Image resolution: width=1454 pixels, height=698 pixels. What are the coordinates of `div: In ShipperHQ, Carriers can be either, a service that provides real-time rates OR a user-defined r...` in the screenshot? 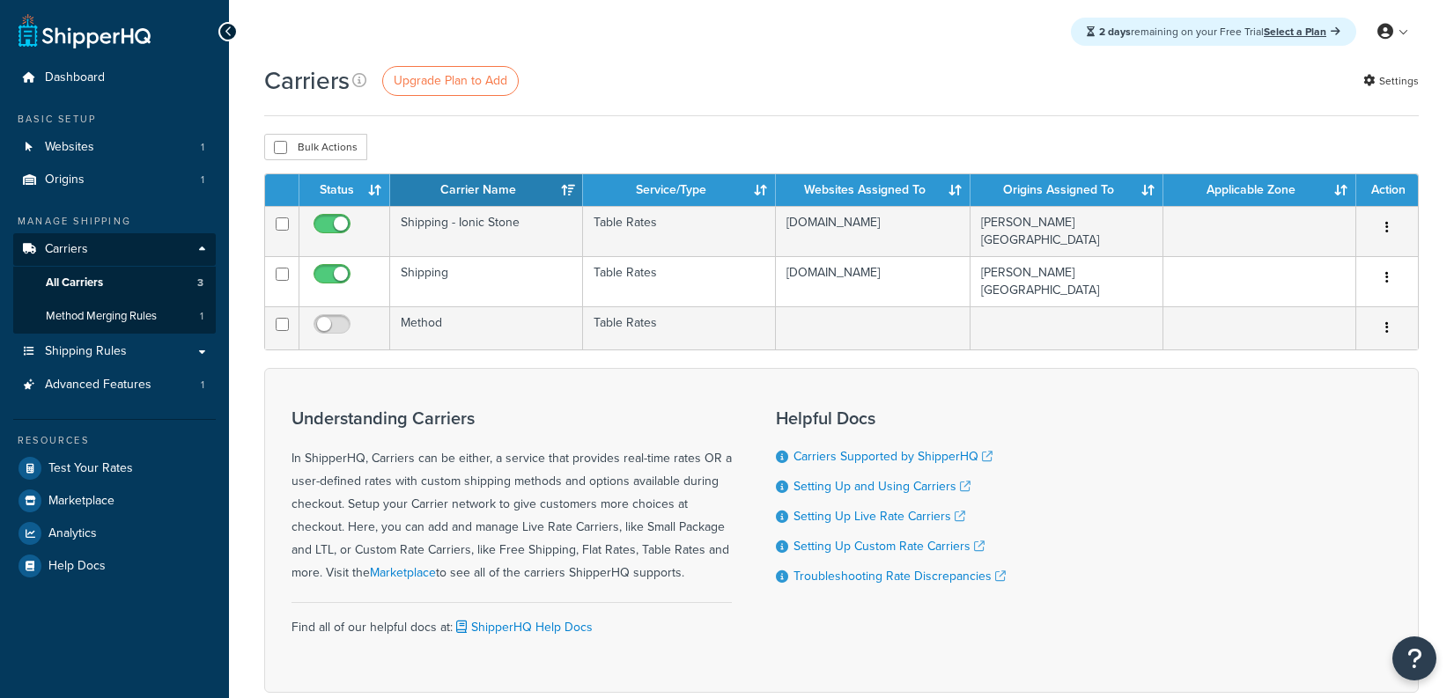 It's located at (512, 497).